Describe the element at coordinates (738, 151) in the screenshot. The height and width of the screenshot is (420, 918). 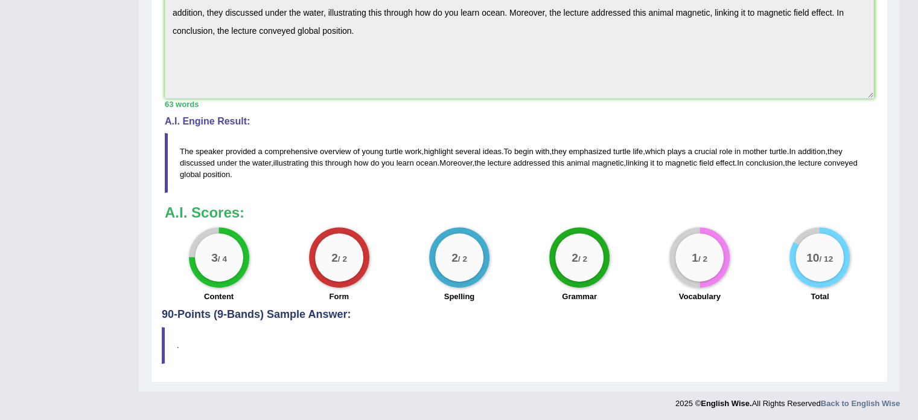
I see `span: in` at that location.